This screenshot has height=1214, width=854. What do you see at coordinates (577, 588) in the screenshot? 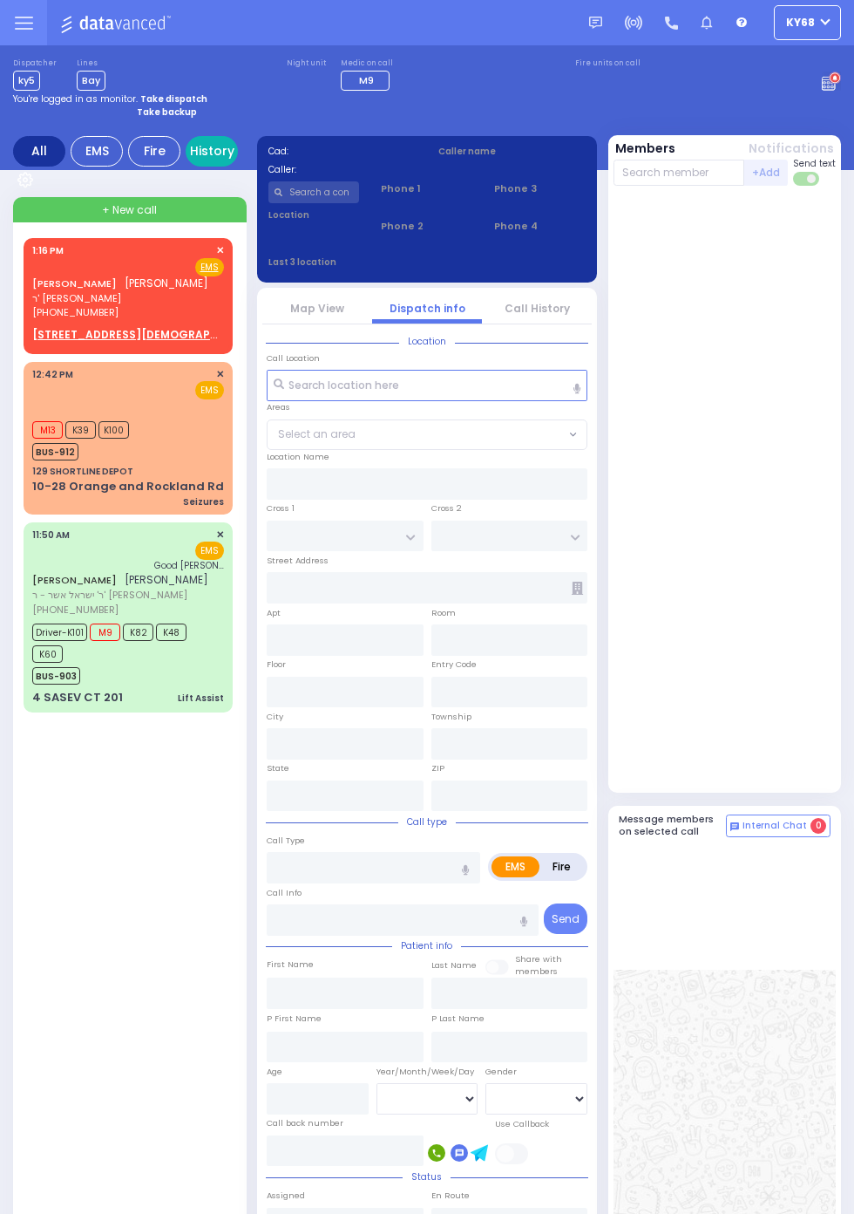
I see `span: Other building occupants` at bounding box center [577, 588].